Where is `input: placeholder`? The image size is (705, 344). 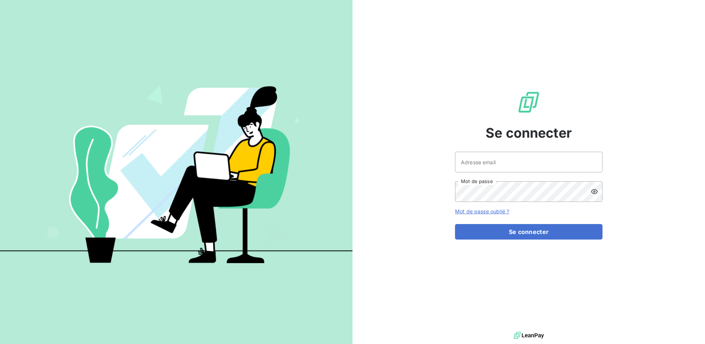
input: placeholder is located at coordinates (529, 162).